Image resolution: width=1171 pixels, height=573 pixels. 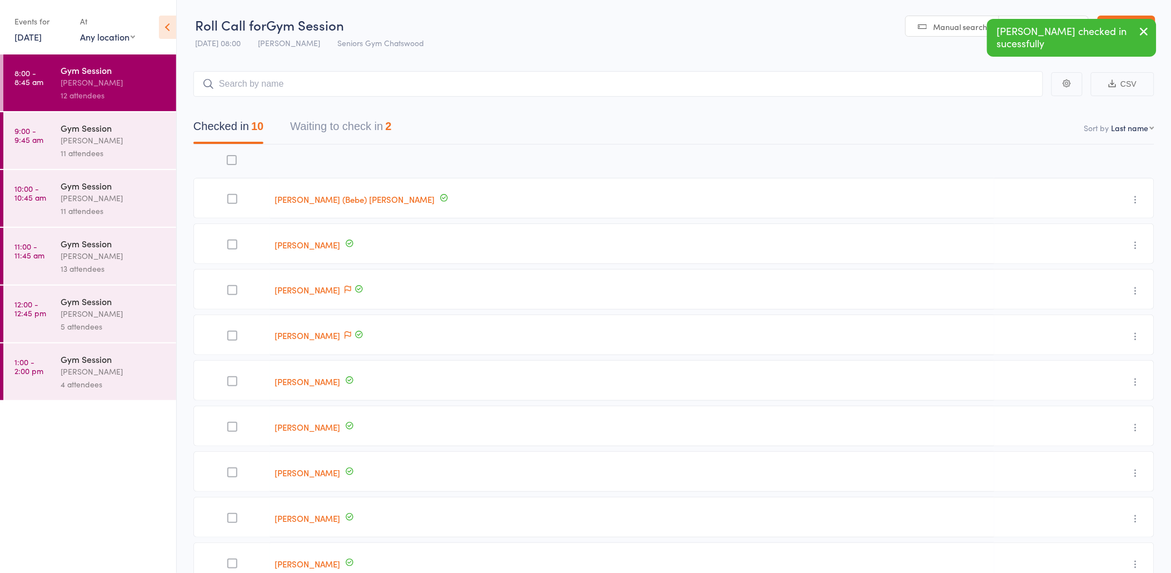 I want to click on div: 10, so click(x=257, y=126).